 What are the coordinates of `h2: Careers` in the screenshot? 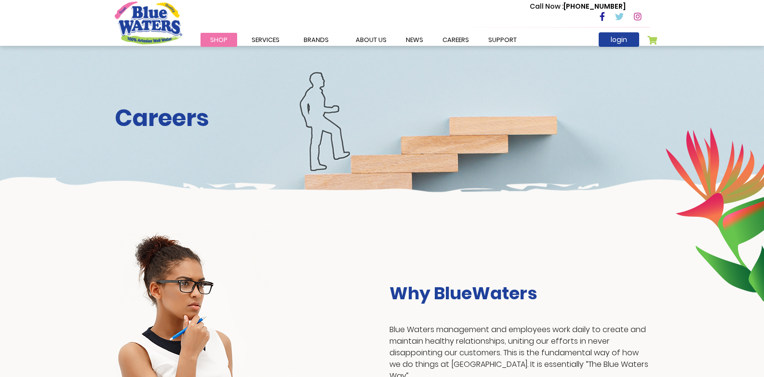 It's located at (382, 118).